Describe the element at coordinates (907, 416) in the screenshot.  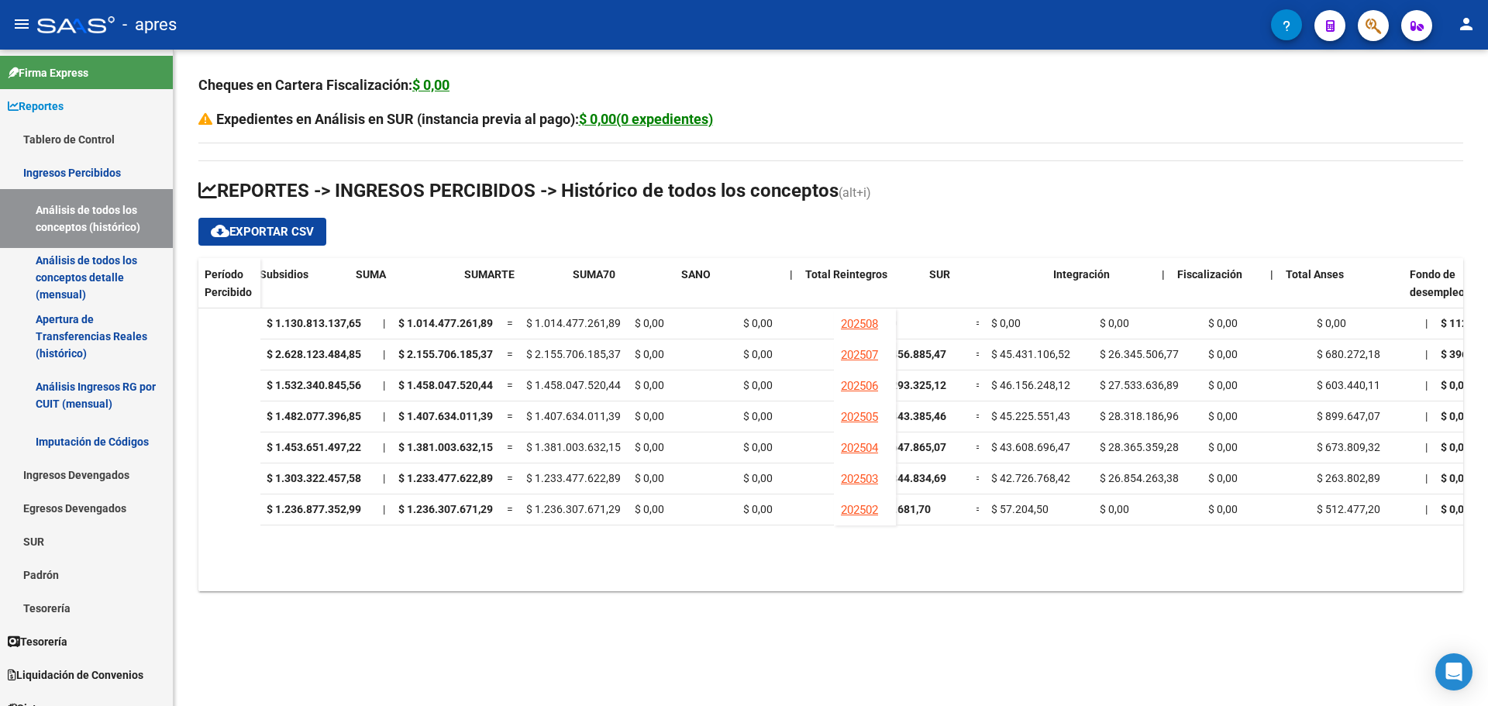
I see `span: $ 74.443.385,46` at that location.